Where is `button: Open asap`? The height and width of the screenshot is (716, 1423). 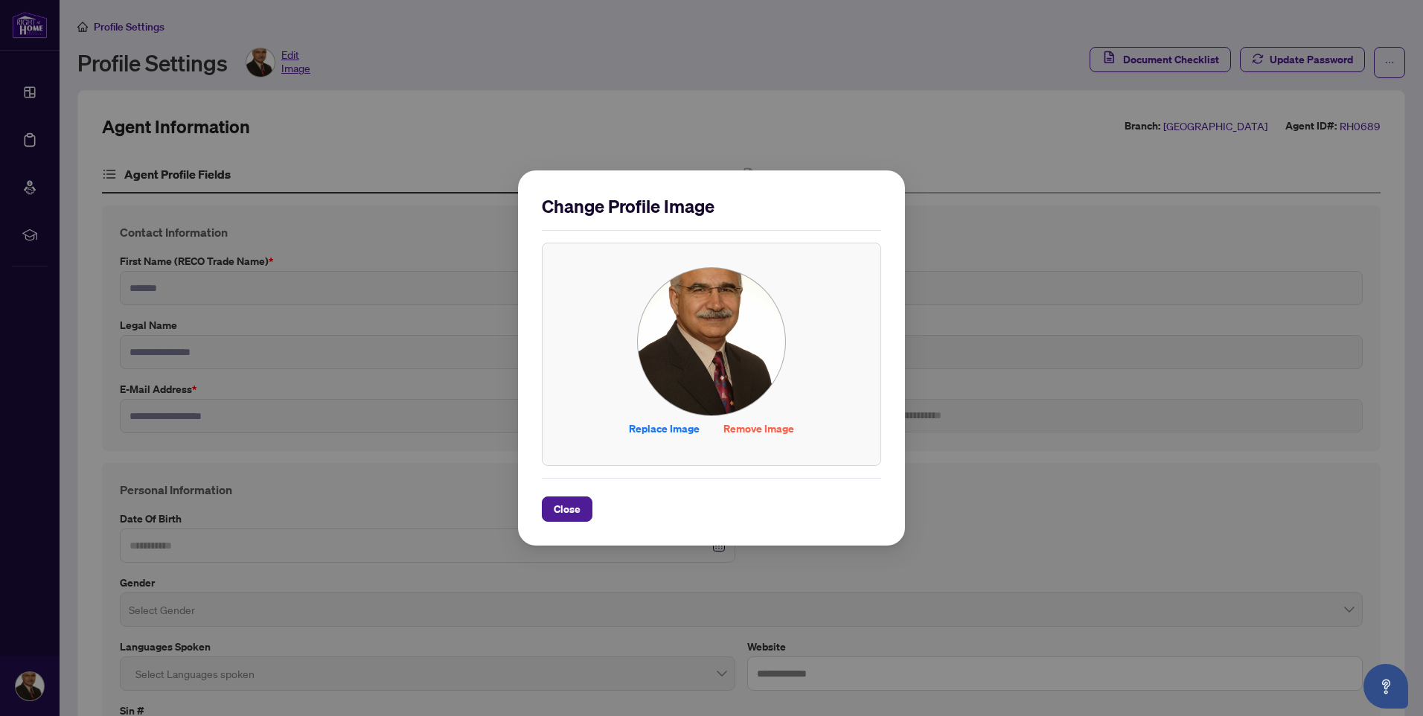 button: Open asap is located at coordinates (1385, 686).